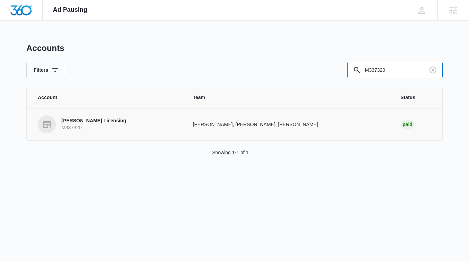 This screenshot has height=262, width=469. What do you see at coordinates (415, 97) in the screenshot?
I see `span: Status` at bounding box center [415, 97].